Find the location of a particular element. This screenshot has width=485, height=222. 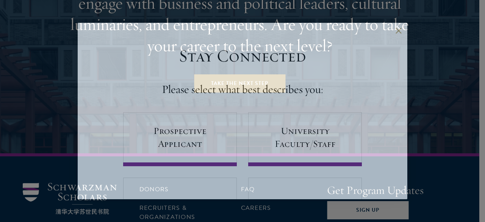

a: Prospective Applicant is located at coordinates (180, 139).